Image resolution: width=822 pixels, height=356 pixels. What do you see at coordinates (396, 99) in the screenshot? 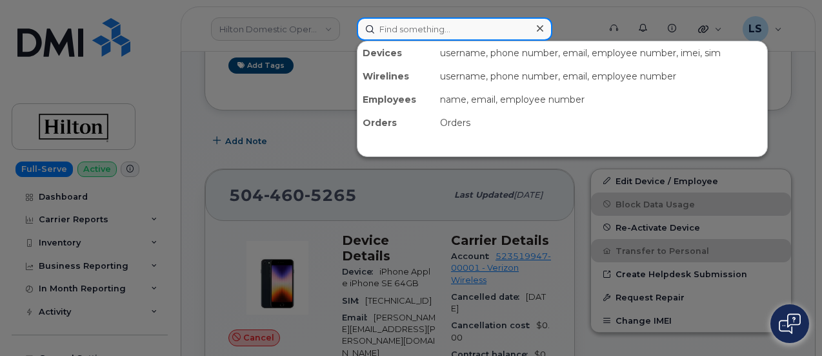
I see `div: Employees` at bounding box center [396, 99].